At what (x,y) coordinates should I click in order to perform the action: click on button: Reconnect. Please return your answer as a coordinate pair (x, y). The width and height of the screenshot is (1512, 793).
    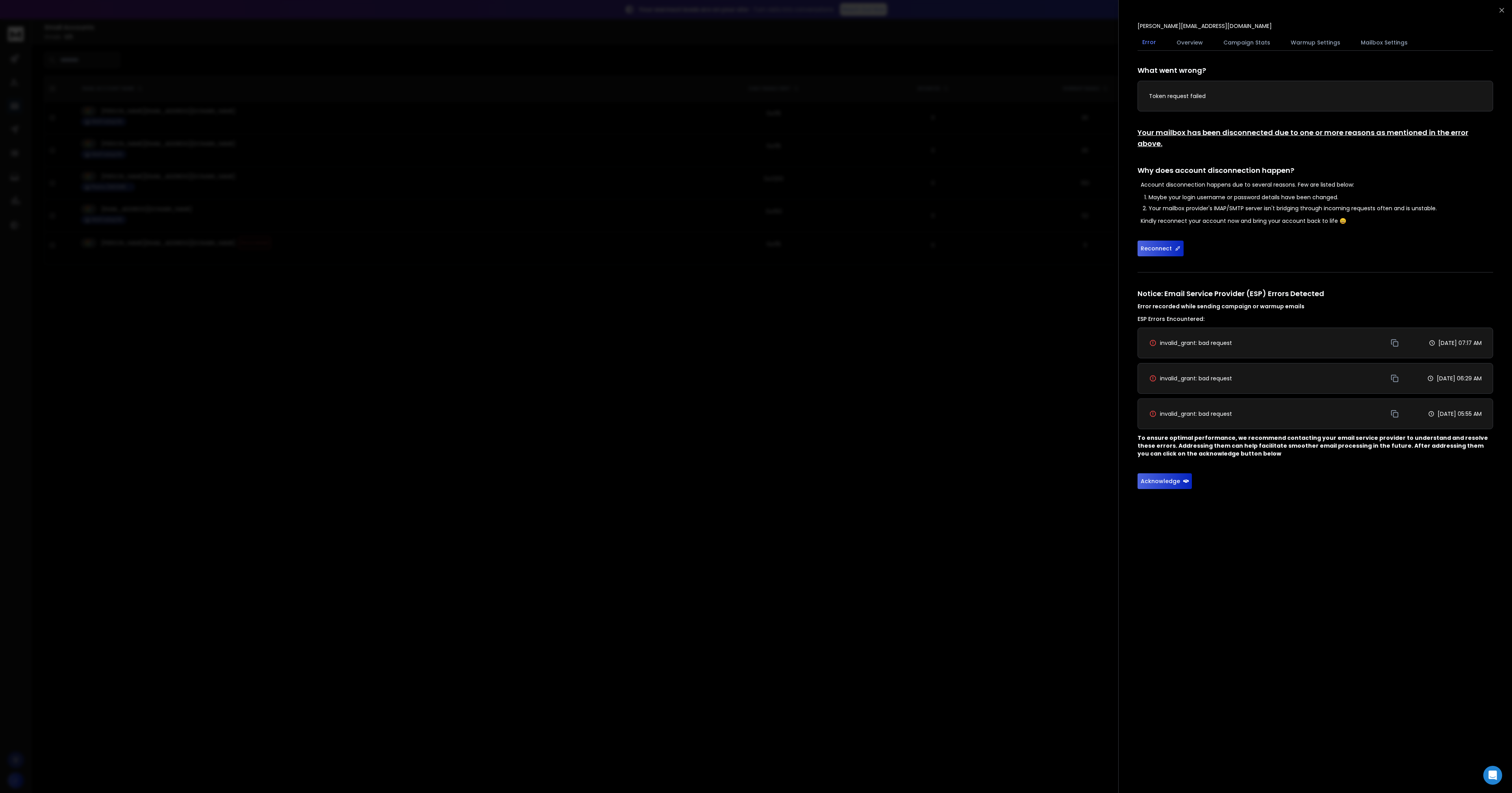
    Looking at the image, I should click on (1160, 248).